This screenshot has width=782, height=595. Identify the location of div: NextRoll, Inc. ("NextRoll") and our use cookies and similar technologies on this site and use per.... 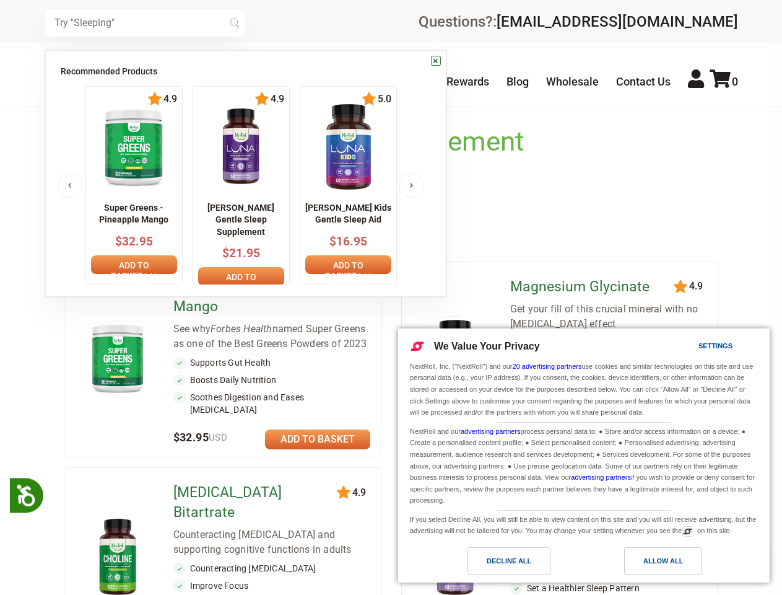
(584, 389).